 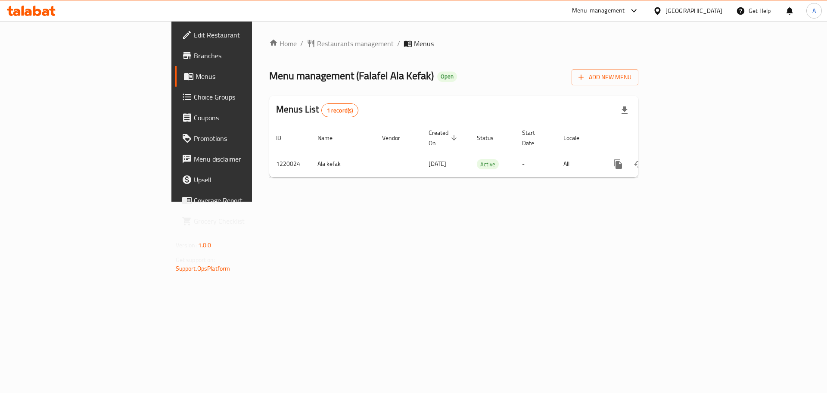 I want to click on span: Coverage Report, so click(x=248, y=200).